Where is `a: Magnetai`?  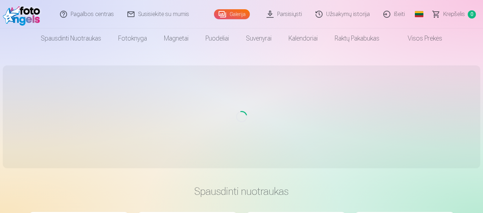
a: Magnetai is located at coordinates (176, 38).